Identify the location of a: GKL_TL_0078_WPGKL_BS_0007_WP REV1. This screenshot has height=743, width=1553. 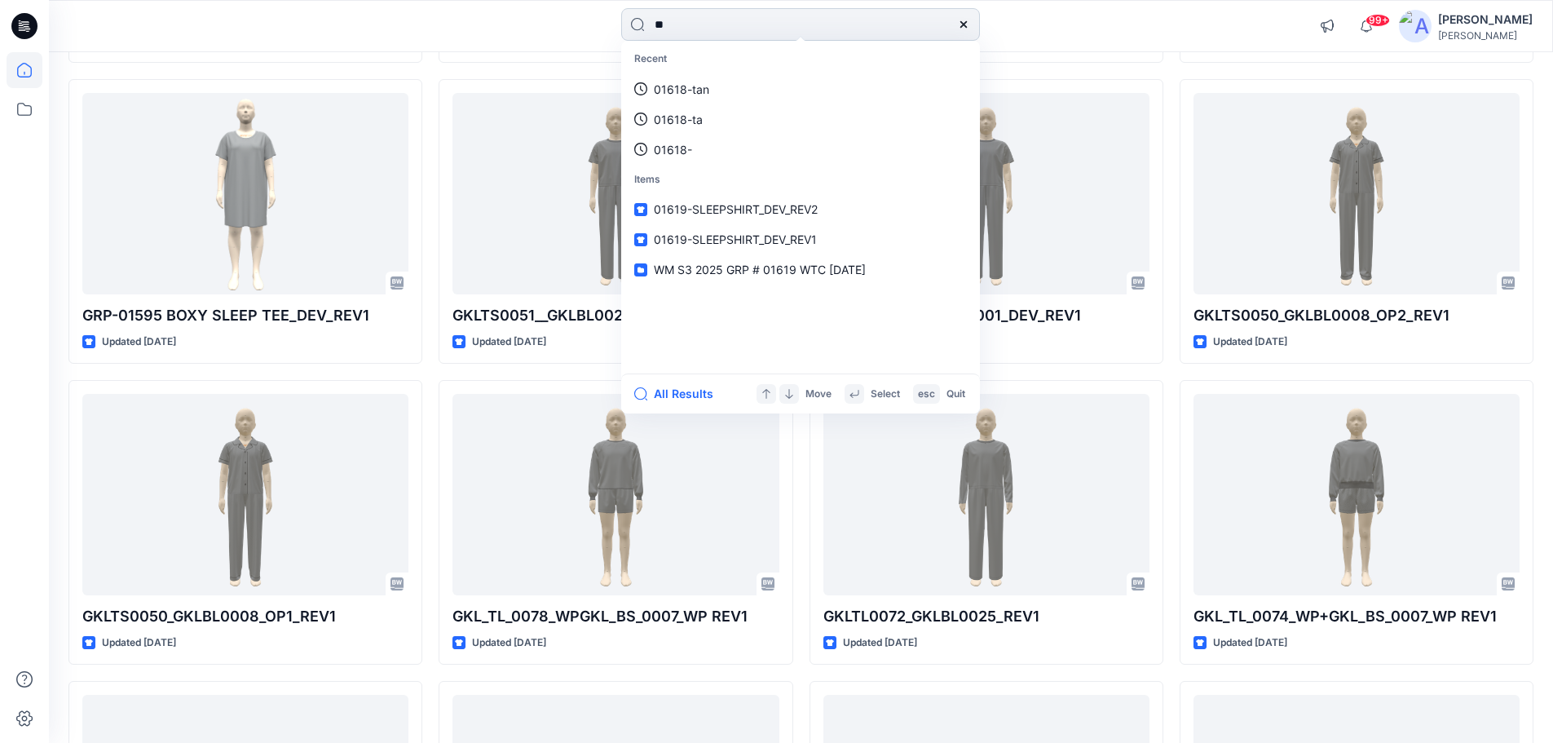
(615, 494).